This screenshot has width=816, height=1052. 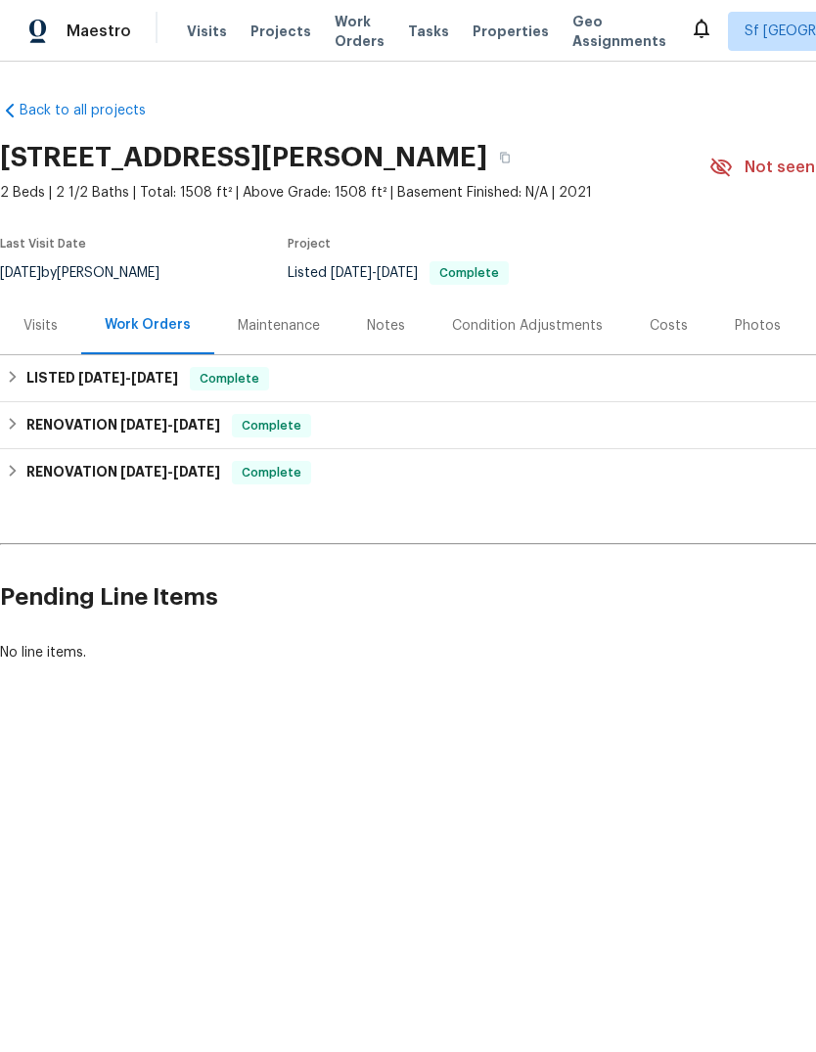 I want to click on span: Properties, so click(x=511, y=31).